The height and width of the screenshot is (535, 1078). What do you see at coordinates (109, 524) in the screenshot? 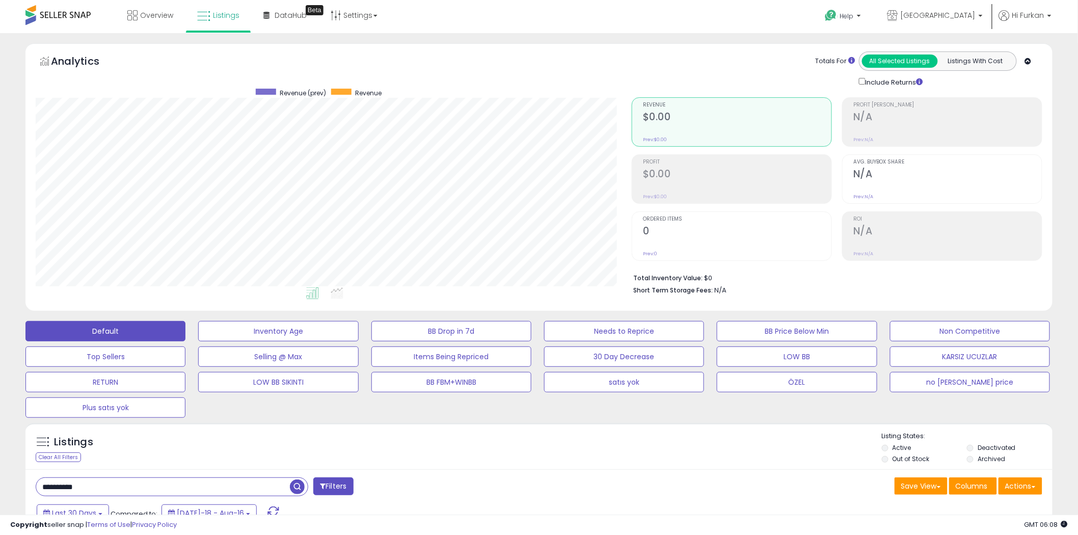
I see `a: Terms of Use` at bounding box center [109, 524].